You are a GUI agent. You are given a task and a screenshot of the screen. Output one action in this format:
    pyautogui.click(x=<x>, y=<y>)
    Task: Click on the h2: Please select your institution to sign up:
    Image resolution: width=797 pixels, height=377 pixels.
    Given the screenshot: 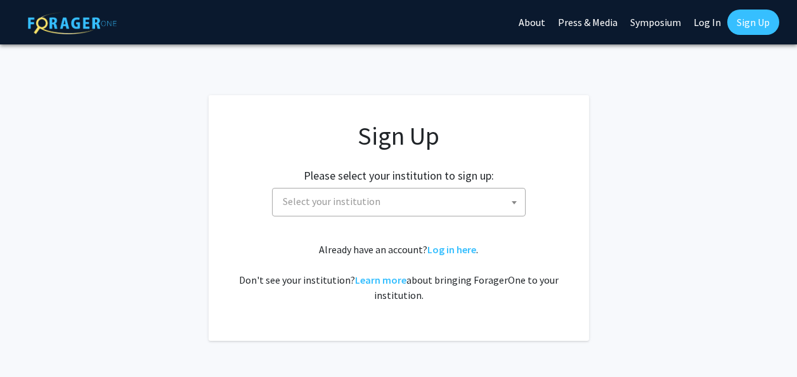 What is the action you would take?
    pyautogui.click(x=399, y=176)
    